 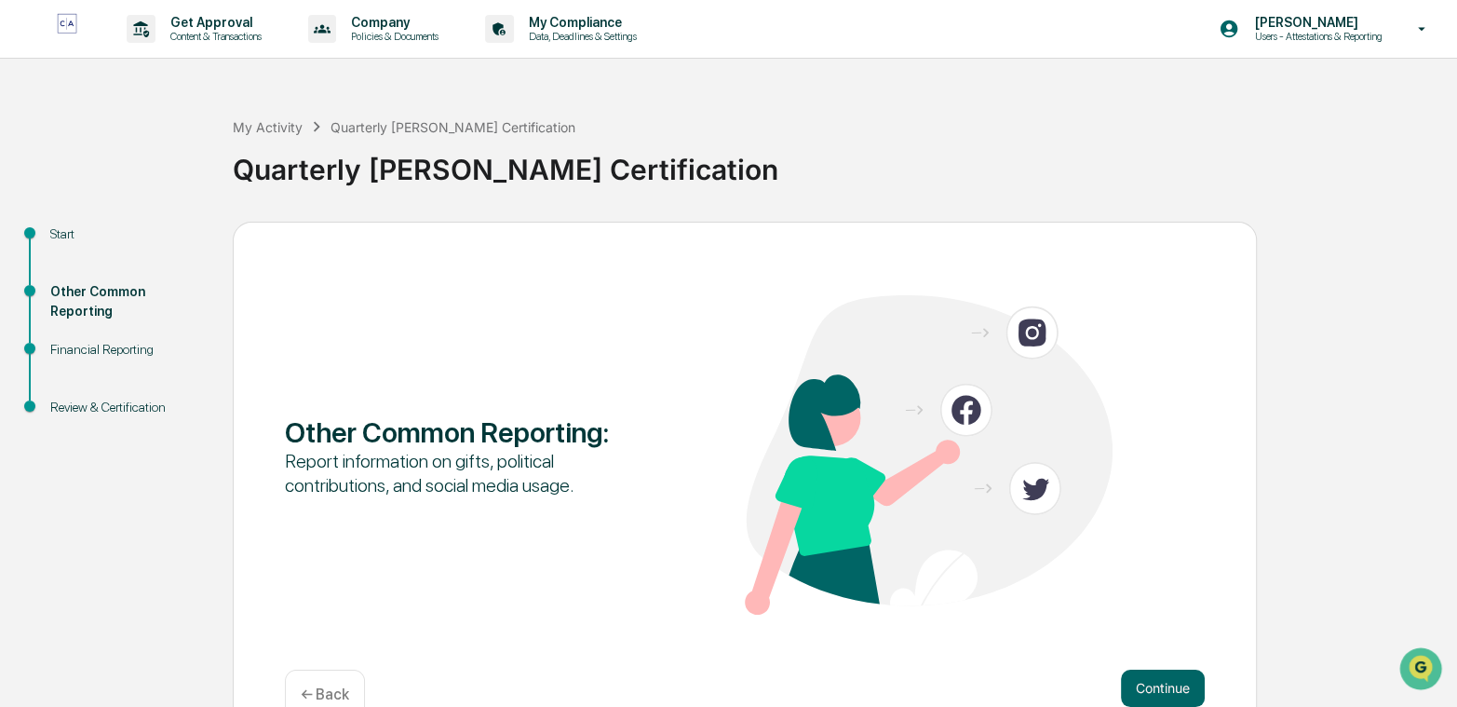 What do you see at coordinates (213, 36) in the screenshot?
I see `p: Content & Transactions` at bounding box center [213, 36].